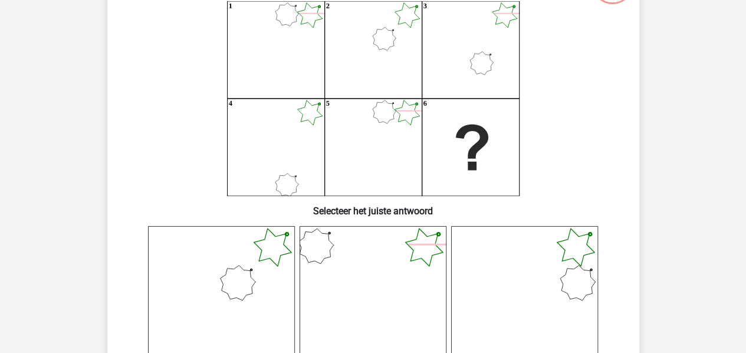 This screenshot has height=353, width=746. What do you see at coordinates (425, 6) in the screenshot?
I see `text: 3` at bounding box center [425, 6].